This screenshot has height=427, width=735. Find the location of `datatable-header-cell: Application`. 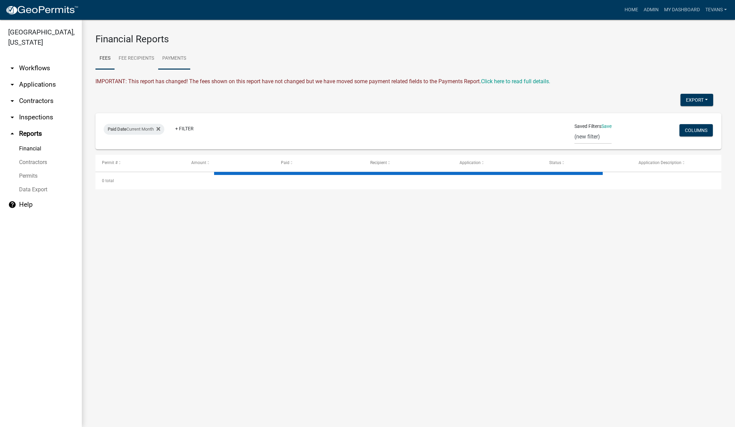

datatable-header-cell: Application is located at coordinates (497, 163).